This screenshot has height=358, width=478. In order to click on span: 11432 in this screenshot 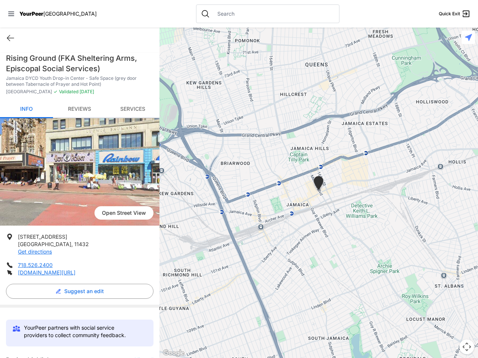, I will do `click(81, 244)`.